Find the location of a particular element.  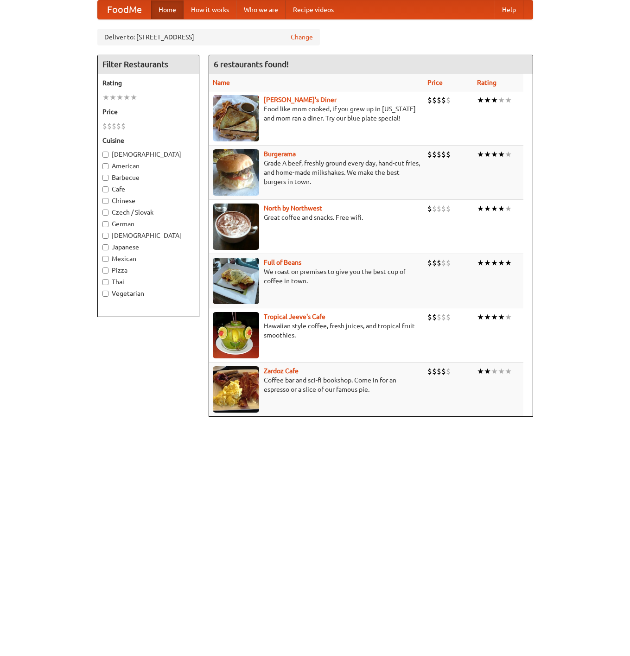

a: Zardoz Cafe is located at coordinates (281, 371).